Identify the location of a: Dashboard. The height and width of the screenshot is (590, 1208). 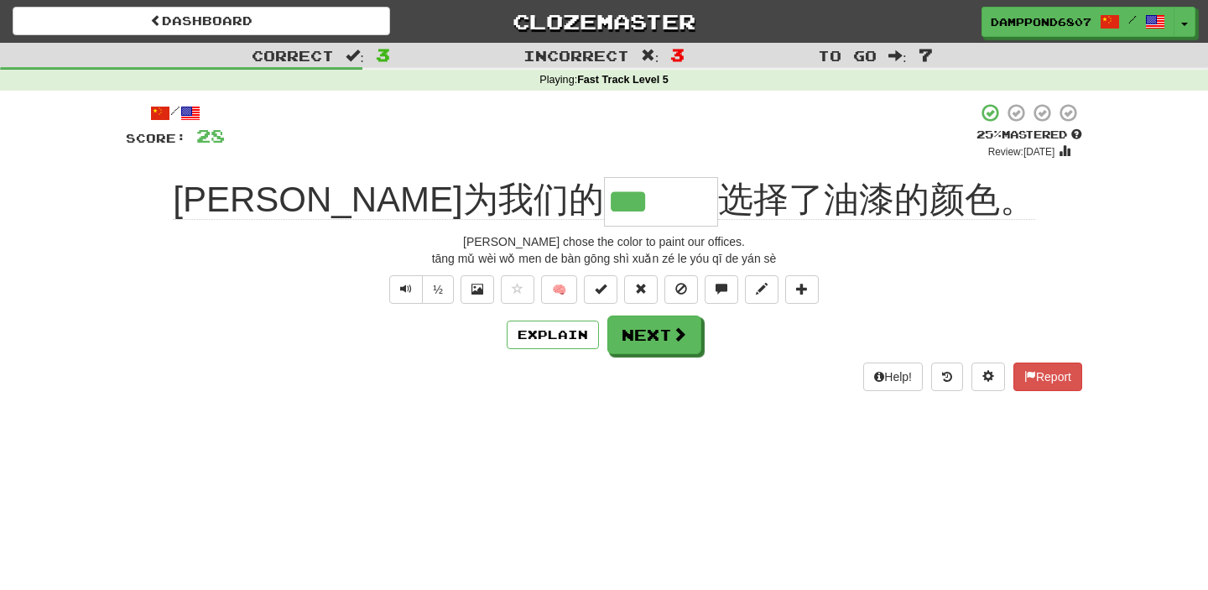
(201, 21).